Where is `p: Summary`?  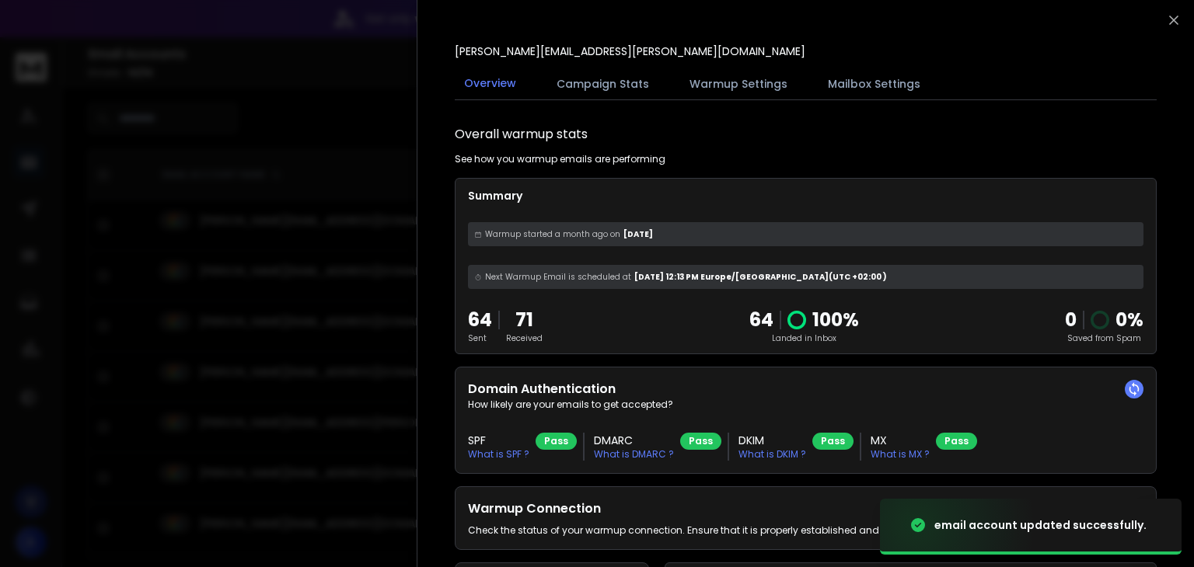
p: Summary is located at coordinates (805, 196).